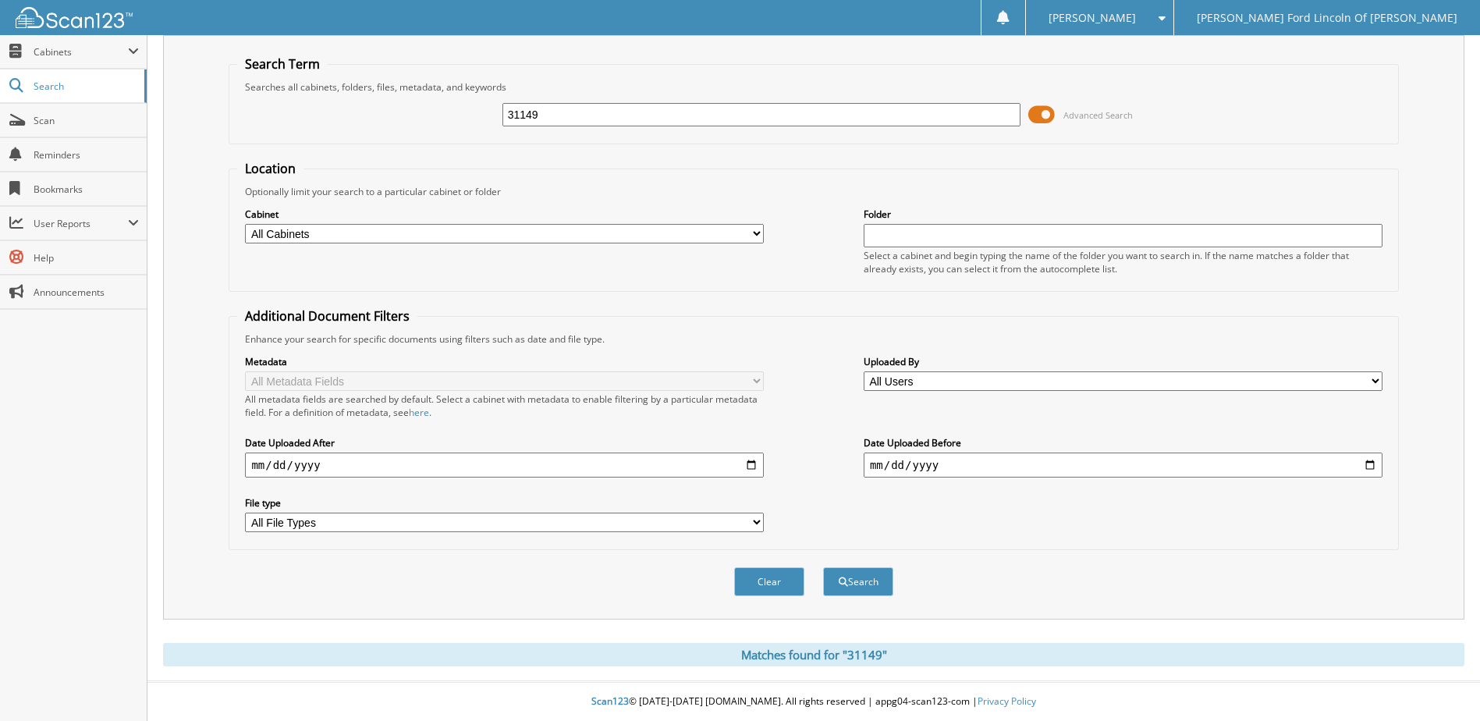  Describe the element at coordinates (1441, 684) in the screenshot. I see `div: Chat Widget` at that location.